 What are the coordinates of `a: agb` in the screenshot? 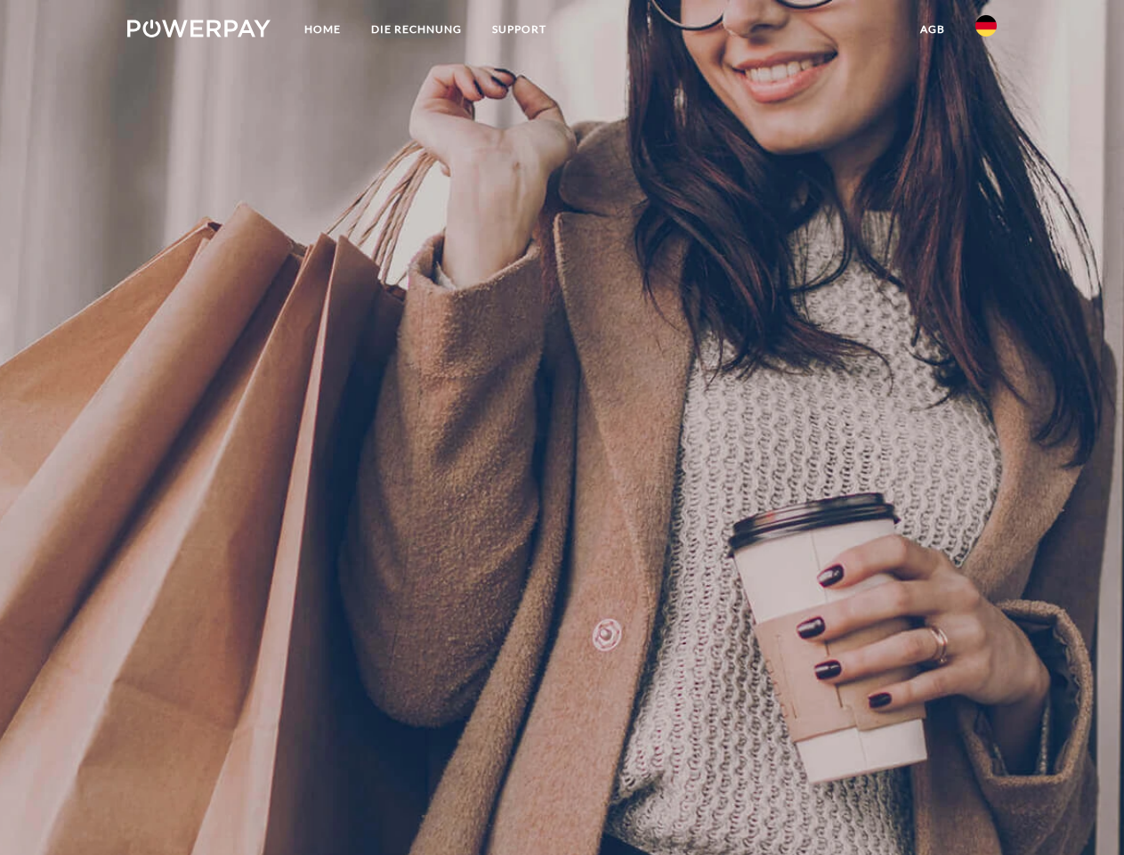 It's located at (933, 29).